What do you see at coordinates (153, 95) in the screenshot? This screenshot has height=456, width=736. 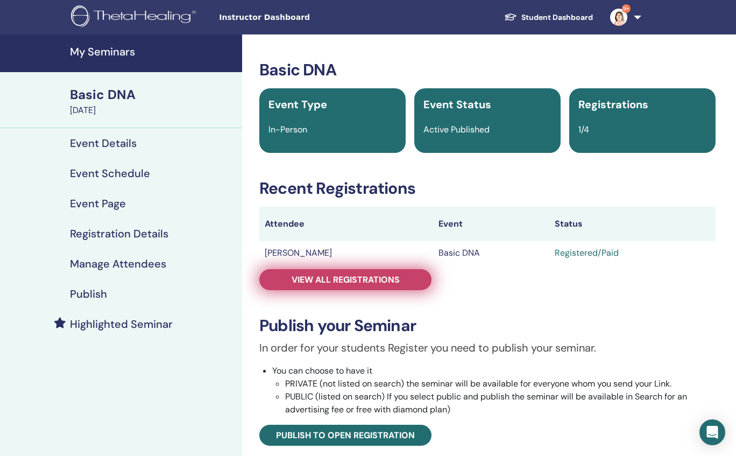 I see `div: Basic DNA` at bounding box center [153, 95].